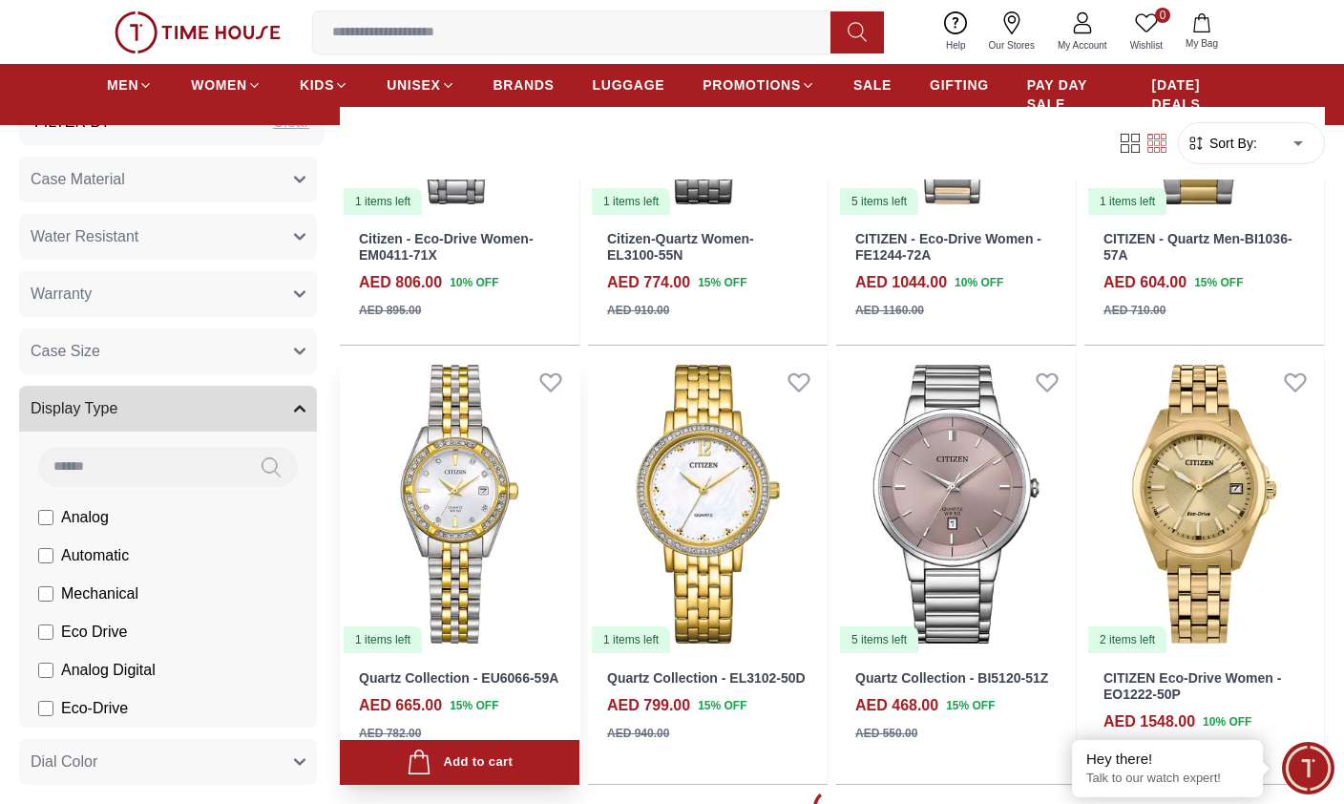  I want to click on img: Quartz Collection - BI5120-51Z, so click(955, 504).